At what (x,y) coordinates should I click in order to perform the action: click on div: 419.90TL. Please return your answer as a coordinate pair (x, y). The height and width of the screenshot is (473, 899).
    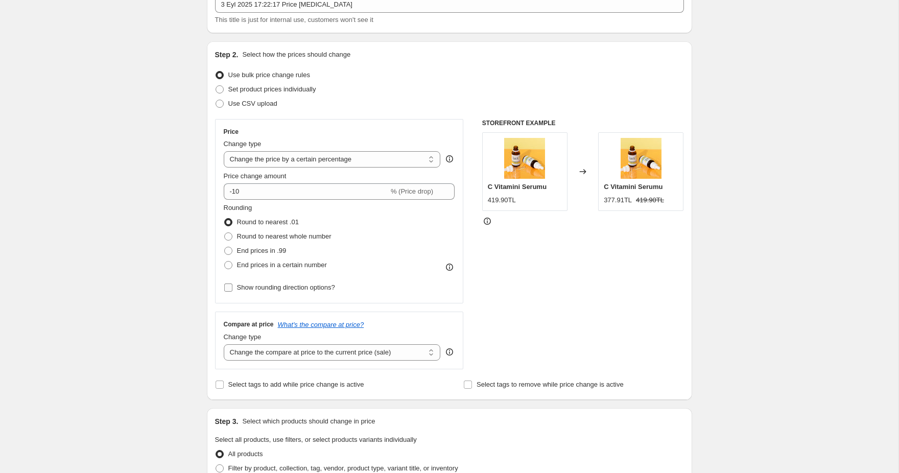
    Looking at the image, I should click on (502, 200).